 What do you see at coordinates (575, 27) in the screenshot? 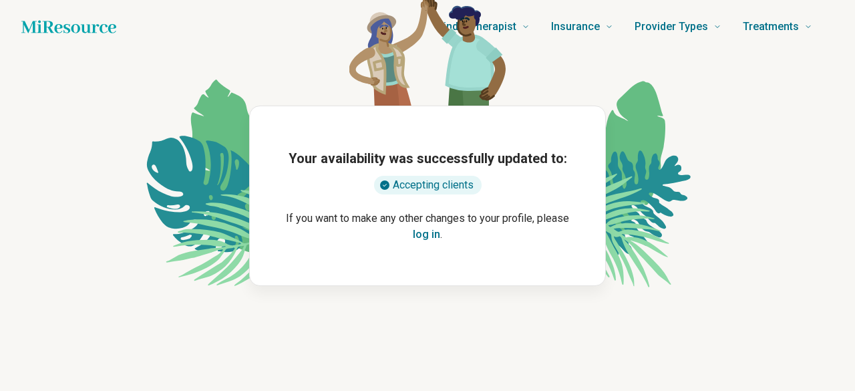
I see `span: Insurance` at bounding box center [575, 27].